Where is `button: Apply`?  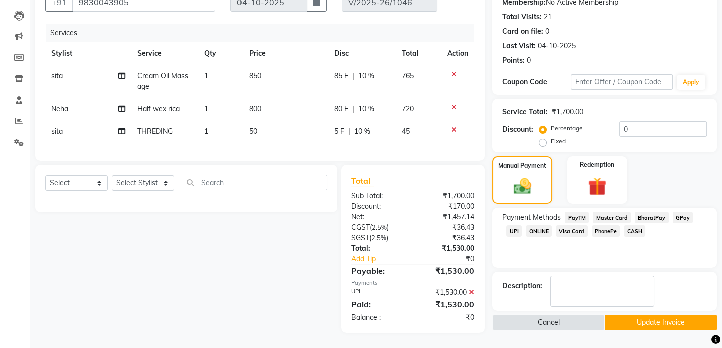
button: Apply is located at coordinates (691, 82).